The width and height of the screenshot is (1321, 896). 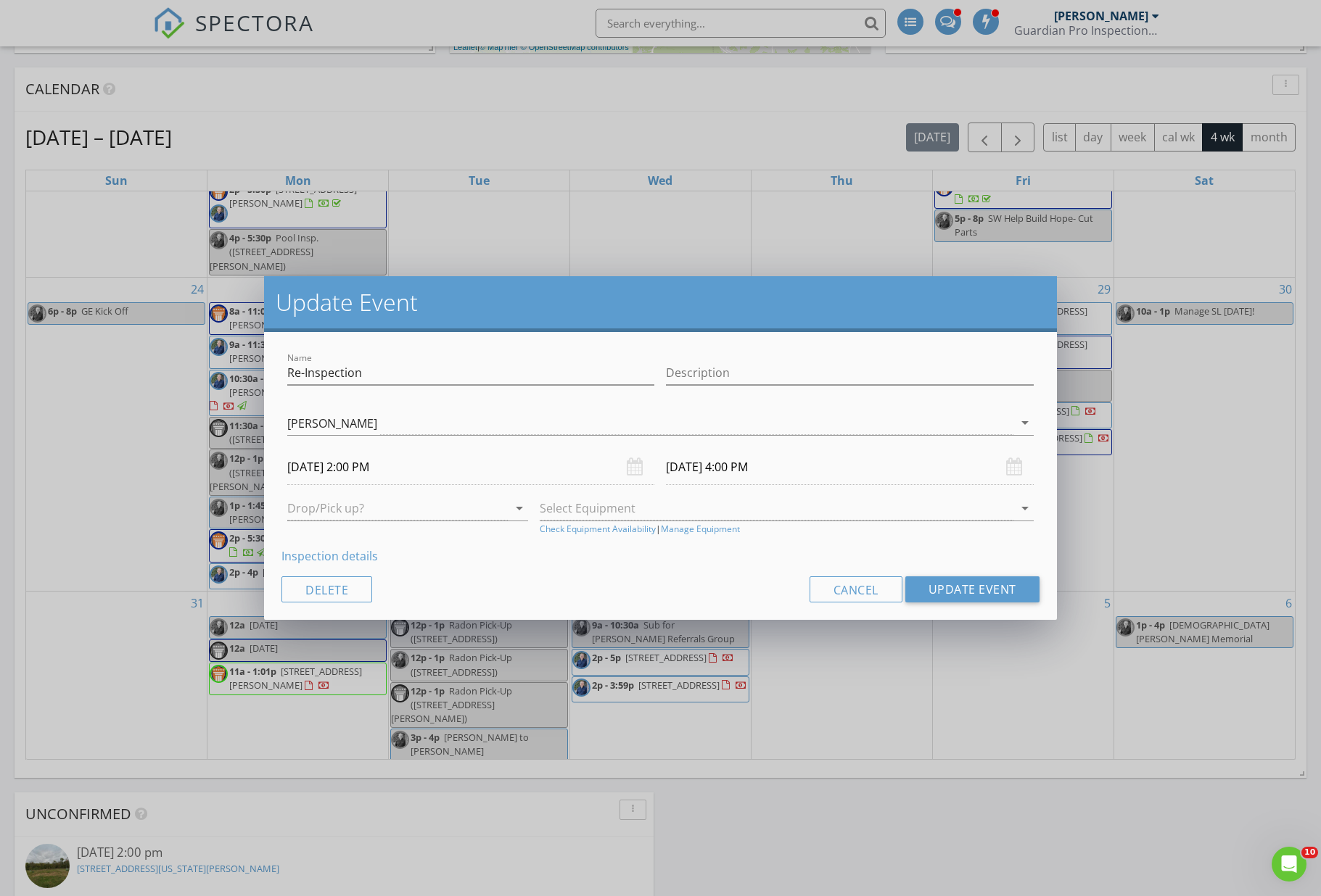 I want to click on h2: Update Event, so click(x=660, y=303).